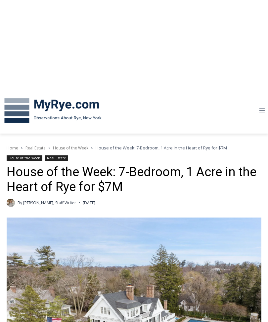  I want to click on img: (PHOTO: MyRye.com Summer 2023 intern Beatrice Larzul.), so click(11, 203).